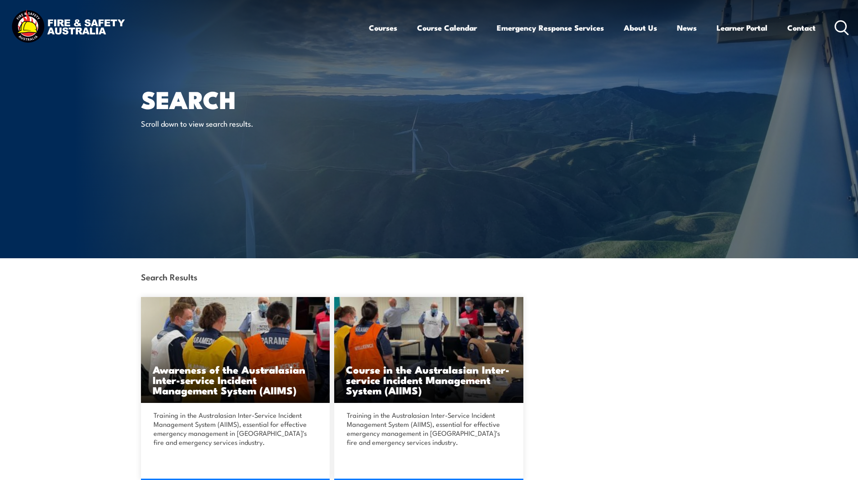  What do you see at coordinates (429, 379) in the screenshot?
I see `h3: Course in the Australasian Inter-service Incident Management System (AIIMS)` at bounding box center [429, 379].